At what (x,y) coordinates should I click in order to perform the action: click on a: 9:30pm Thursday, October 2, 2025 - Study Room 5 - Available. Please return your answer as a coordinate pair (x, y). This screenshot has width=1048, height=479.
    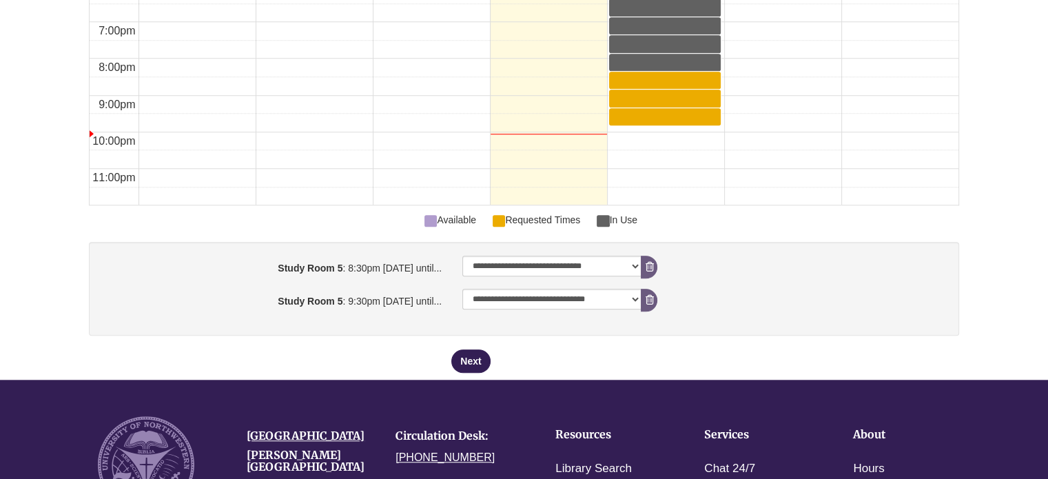
    Looking at the image, I should click on (665, 116).